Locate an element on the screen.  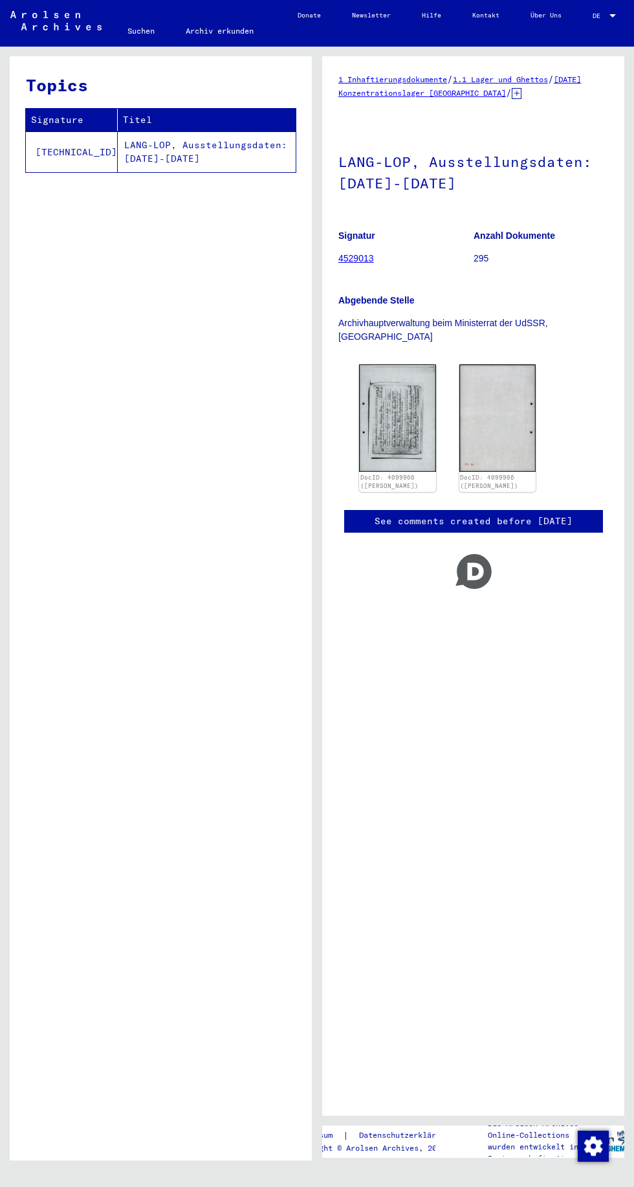
a: 1 Inhaftierungsdokumente is located at coordinates (393, 79).